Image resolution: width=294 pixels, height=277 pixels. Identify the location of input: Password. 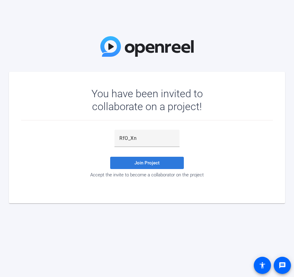
(147, 139).